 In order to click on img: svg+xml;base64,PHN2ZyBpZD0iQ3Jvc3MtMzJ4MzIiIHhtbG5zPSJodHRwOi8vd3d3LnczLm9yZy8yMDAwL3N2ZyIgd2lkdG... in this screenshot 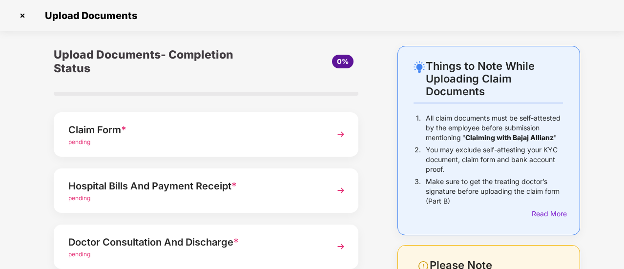, I will do `click(22, 16)`.